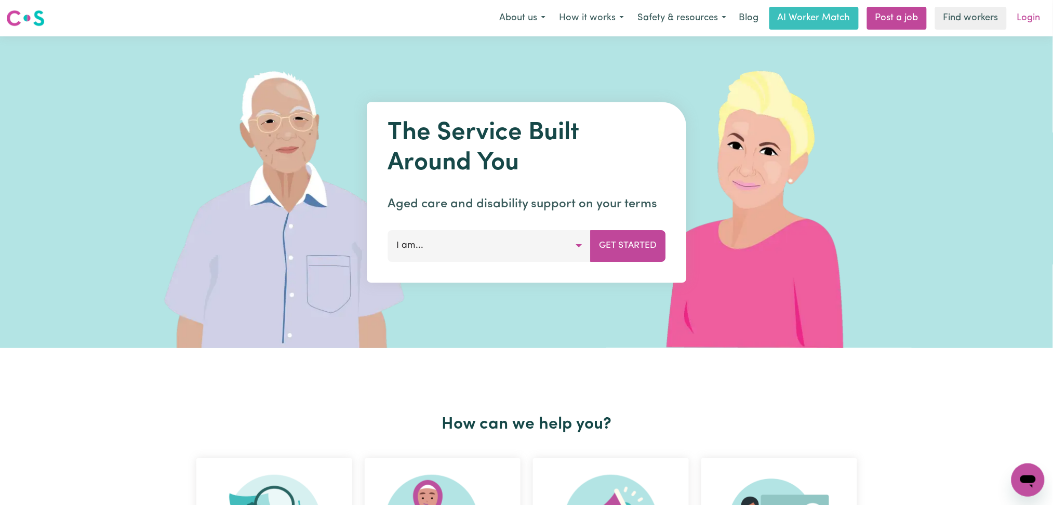  I want to click on a: Blog, so click(749, 18).